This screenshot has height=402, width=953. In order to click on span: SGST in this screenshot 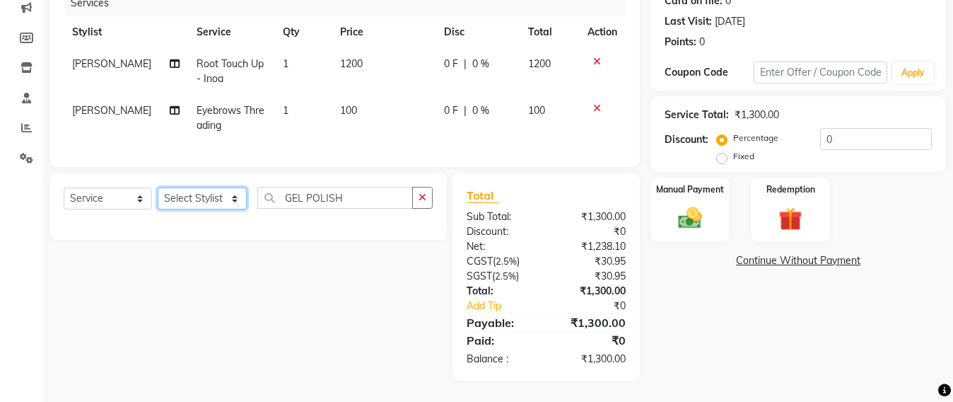, I will do `click(479, 276)`.